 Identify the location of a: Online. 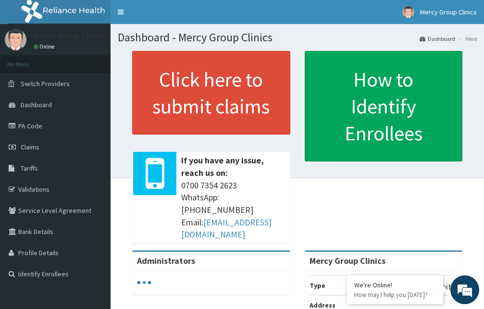
(45, 47).